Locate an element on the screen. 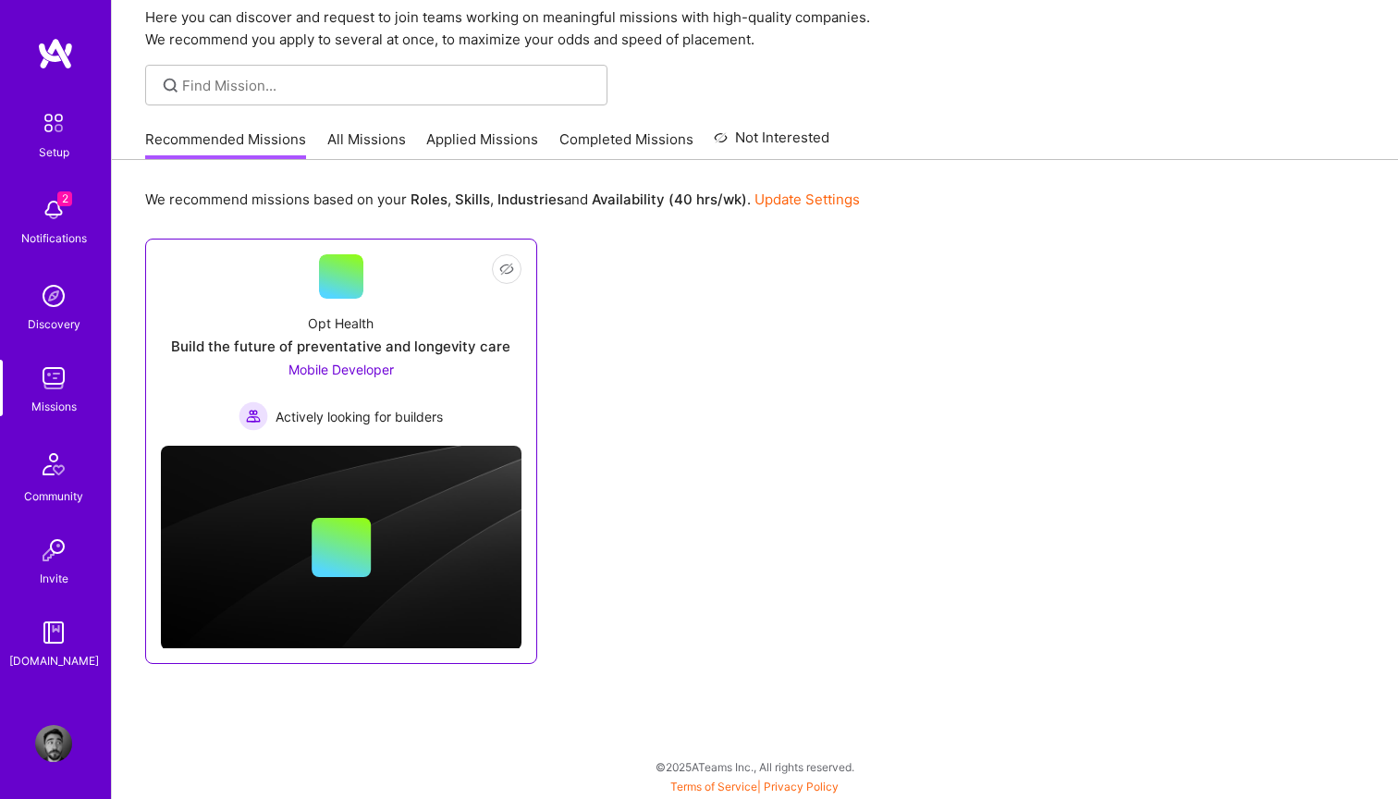 The height and width of the screenshot is (799, 1398). input: Find Mission... is located at coordinates (387, 85).